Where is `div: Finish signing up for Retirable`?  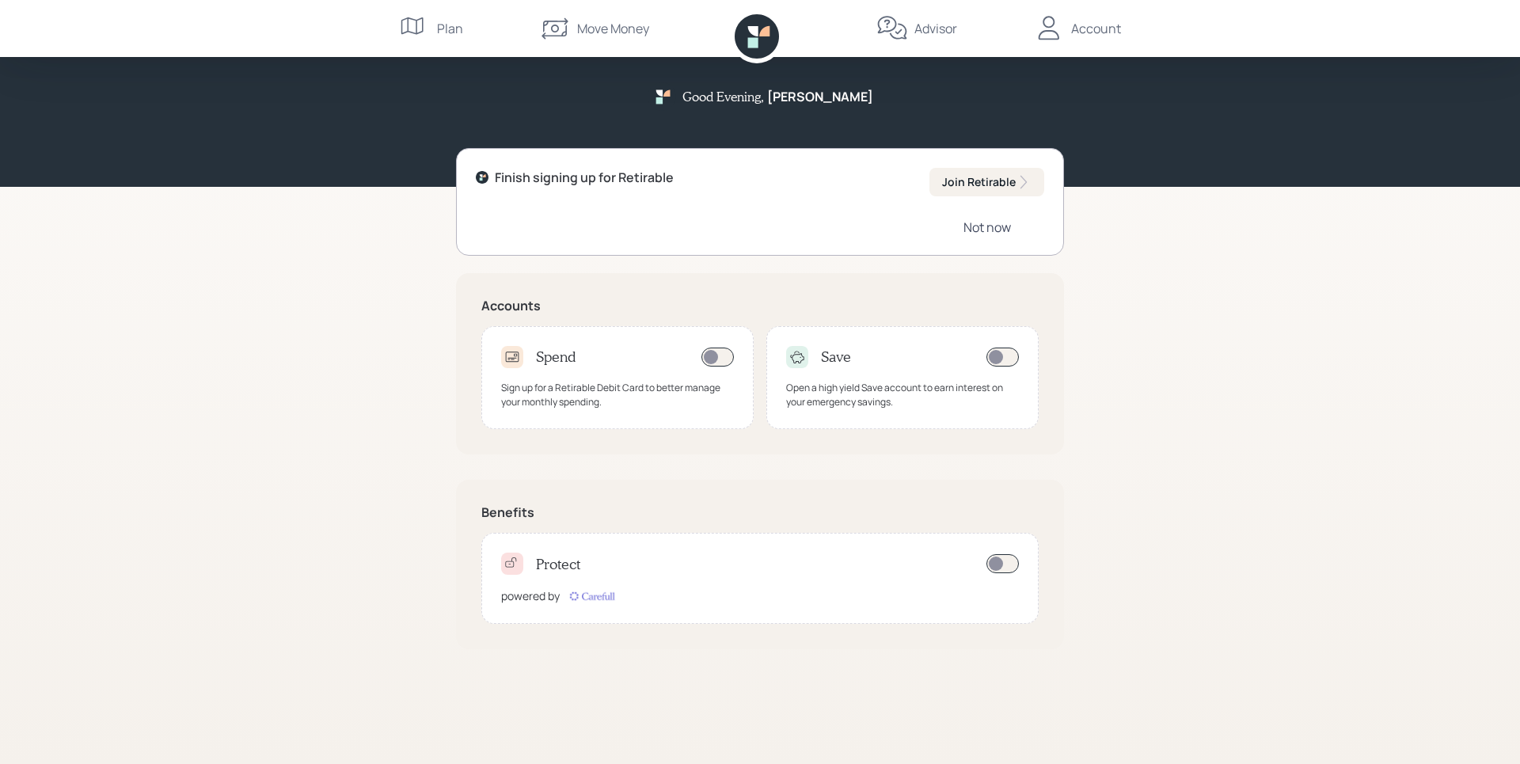
div: Finish signing up for Retirable is located at coordinates (584, 177).